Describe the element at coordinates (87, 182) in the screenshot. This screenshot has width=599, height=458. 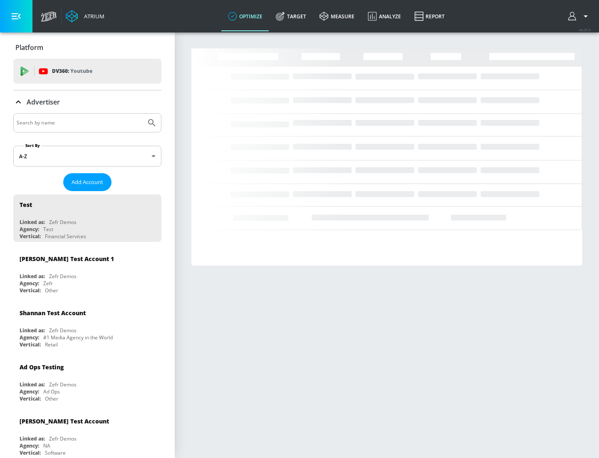
I see `button: Add Account` at that location.